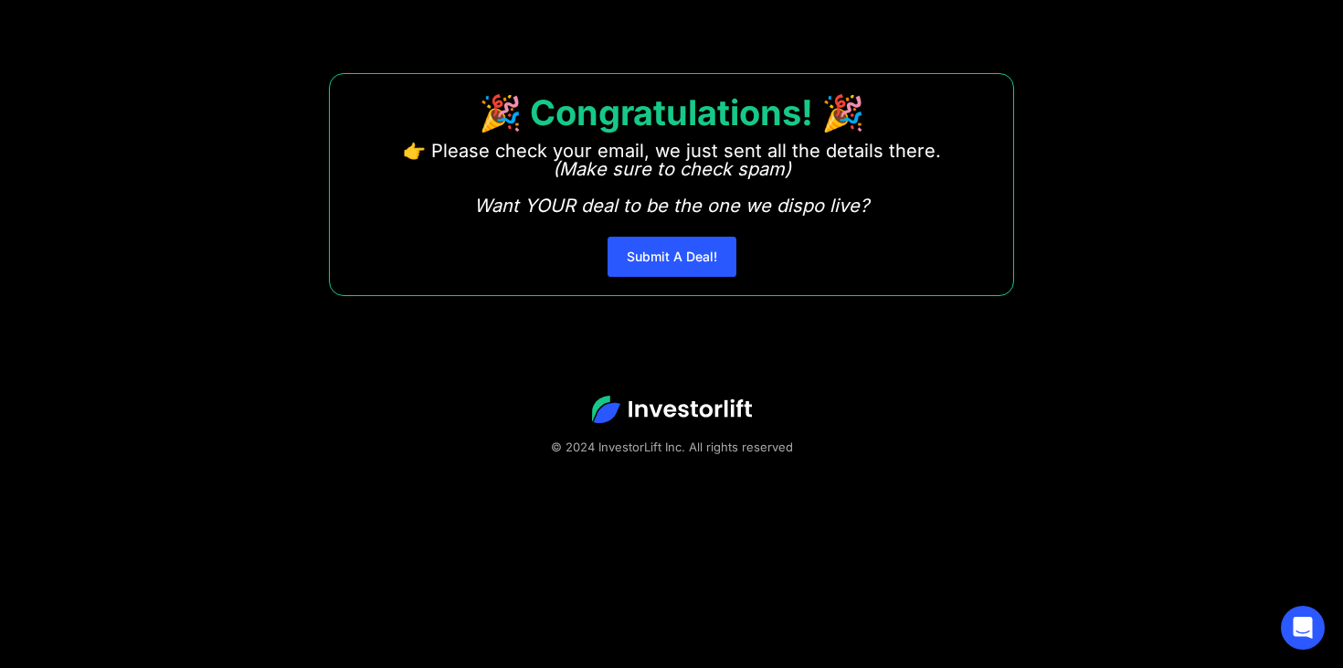 The image size is (1343, 668). Describe the element at coordinates (671, 187) in the screenshot. I see `em: (Make sure to check spam) Want YOUR deal to be the one we dispo live?` at that location.